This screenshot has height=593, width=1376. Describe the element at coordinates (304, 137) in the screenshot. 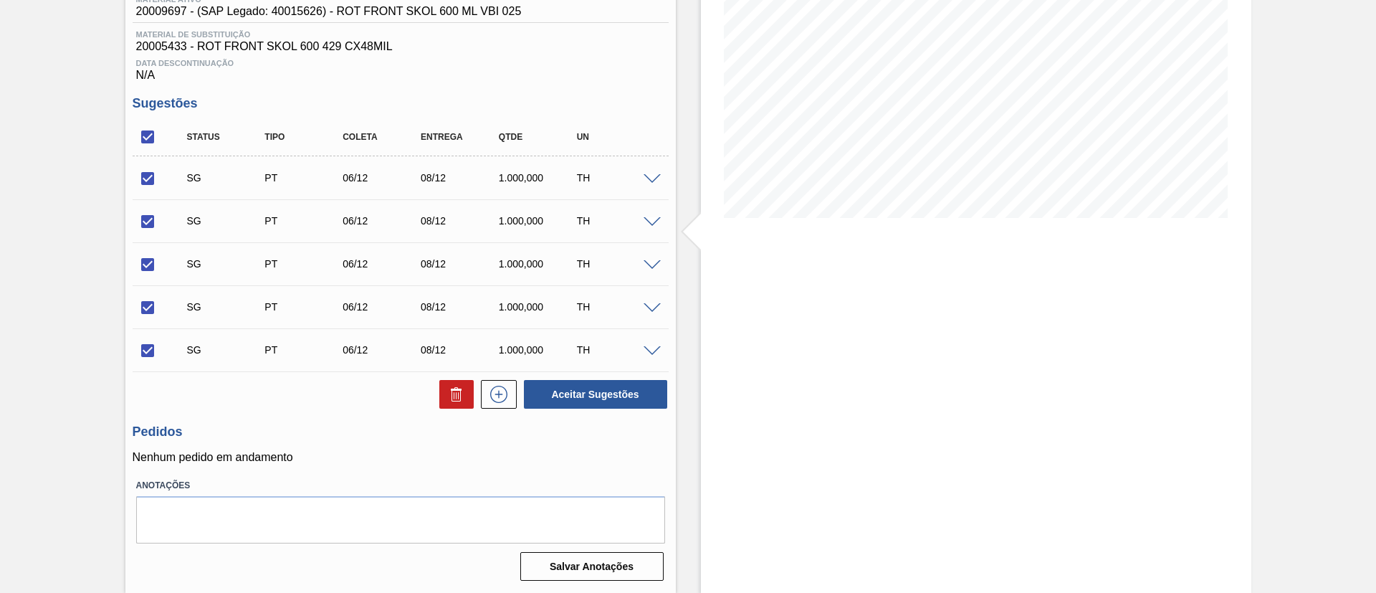

I see `div: Tipo` at that location.